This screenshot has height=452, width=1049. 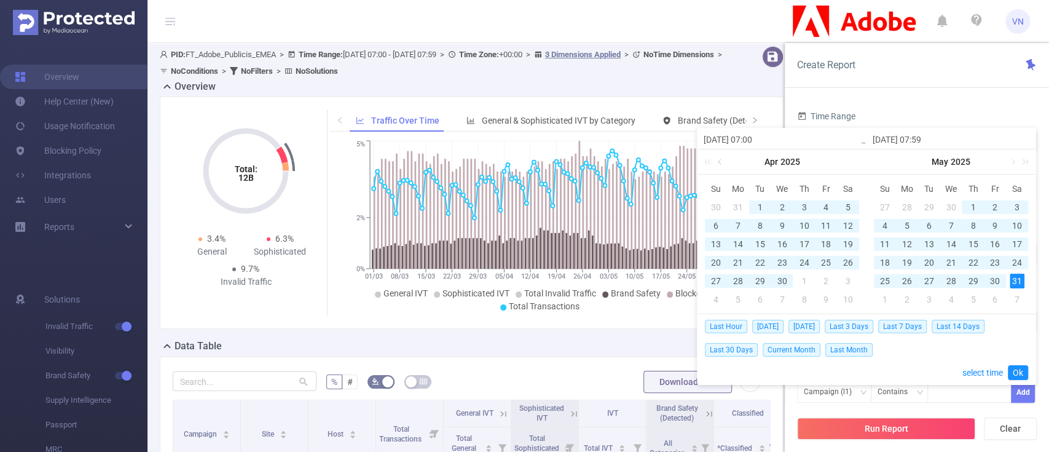 I want to click on td: May 21, 2025, so click(x=951, y=262).